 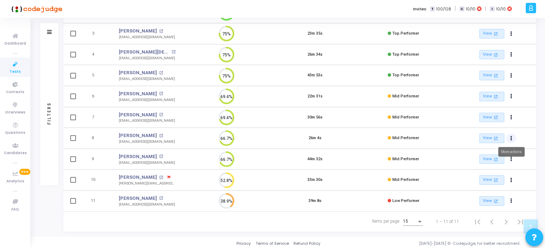 I want to click on a: Terms of Service, so click(x=272, y=243).